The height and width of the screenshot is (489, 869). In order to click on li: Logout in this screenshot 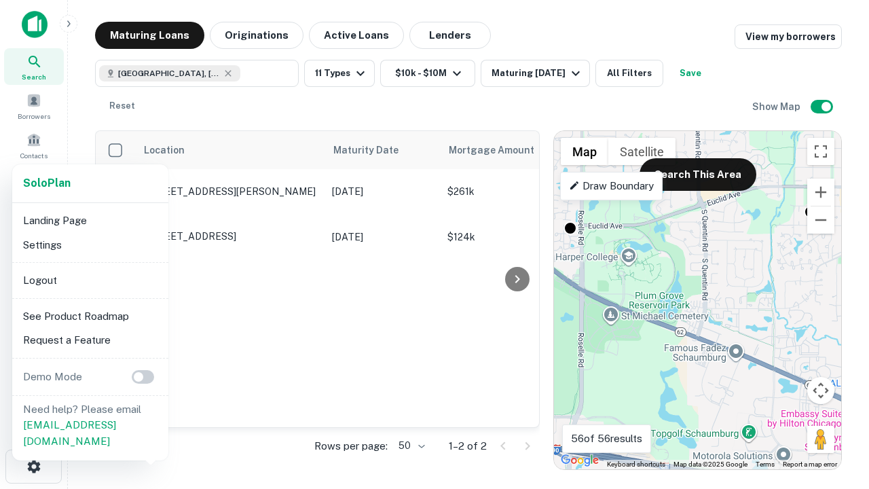, I will do `click(90, 280)`.